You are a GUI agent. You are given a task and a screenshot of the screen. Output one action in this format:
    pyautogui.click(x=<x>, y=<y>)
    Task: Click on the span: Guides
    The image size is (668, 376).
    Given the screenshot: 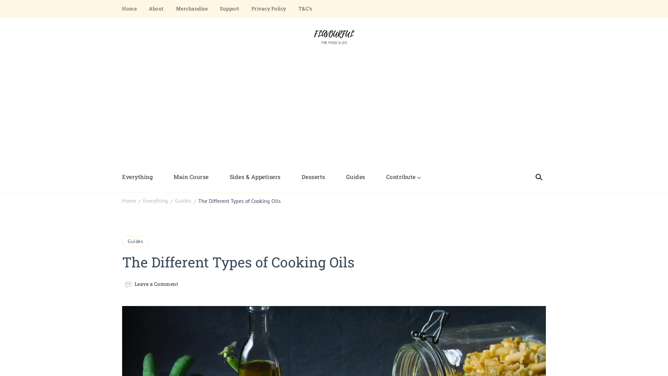 What is the action you would take?
    pyautogui.click(x=183, y=200)
    